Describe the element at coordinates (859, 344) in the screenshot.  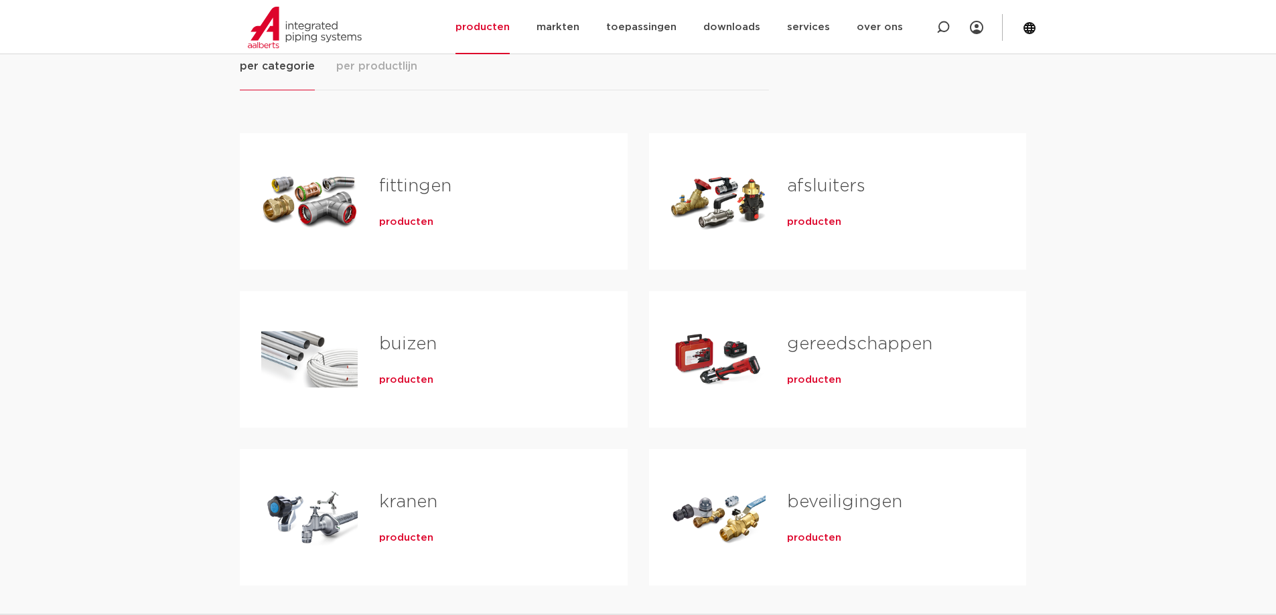
I see `a: gereedschappen` at that location.